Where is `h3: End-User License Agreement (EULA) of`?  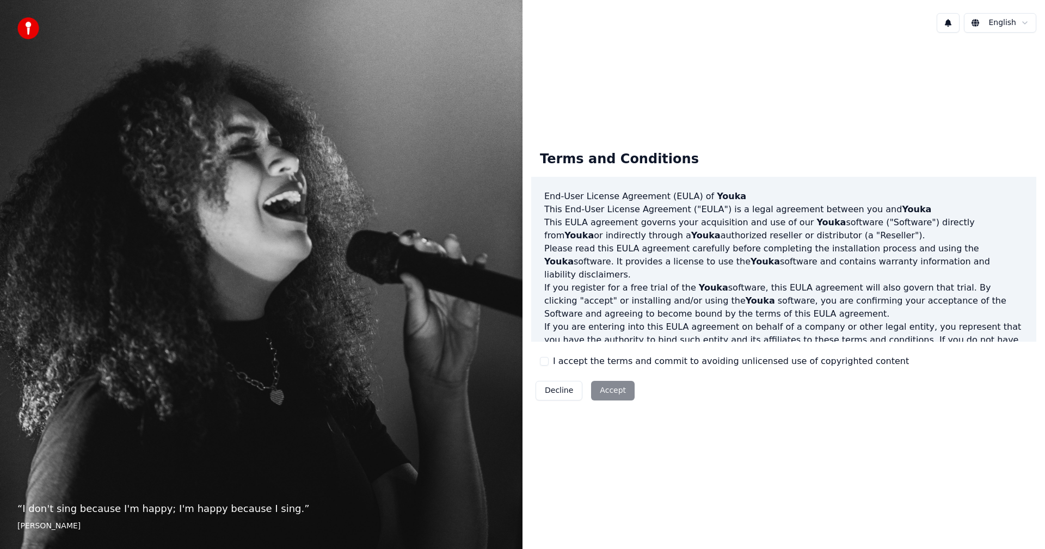
h3: End-User License Agreement (EULA) of is located at coordinates (784, 196).